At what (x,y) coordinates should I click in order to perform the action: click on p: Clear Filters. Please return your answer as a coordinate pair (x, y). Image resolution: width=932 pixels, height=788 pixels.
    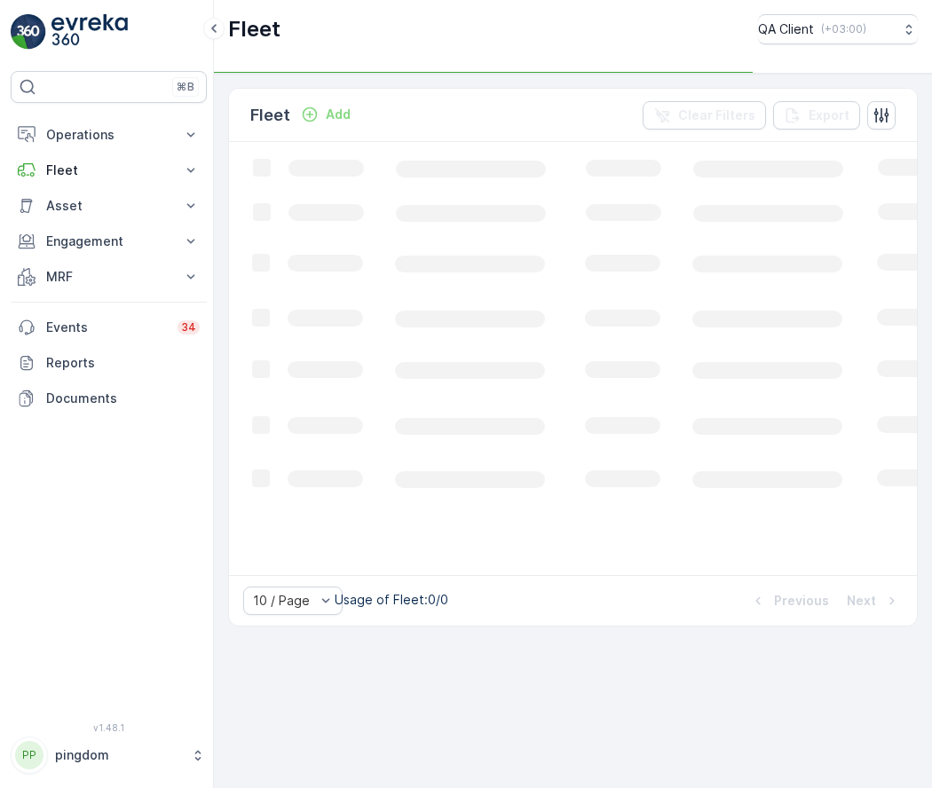
    Looking at the image, I should click on (716, 115).